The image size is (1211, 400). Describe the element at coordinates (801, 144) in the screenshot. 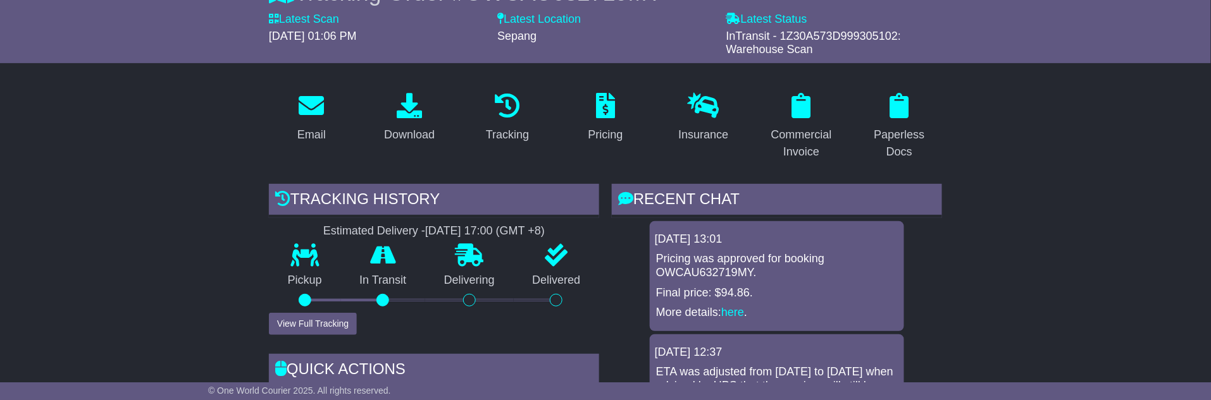

I see `div: Commercial Invoice` at that location.